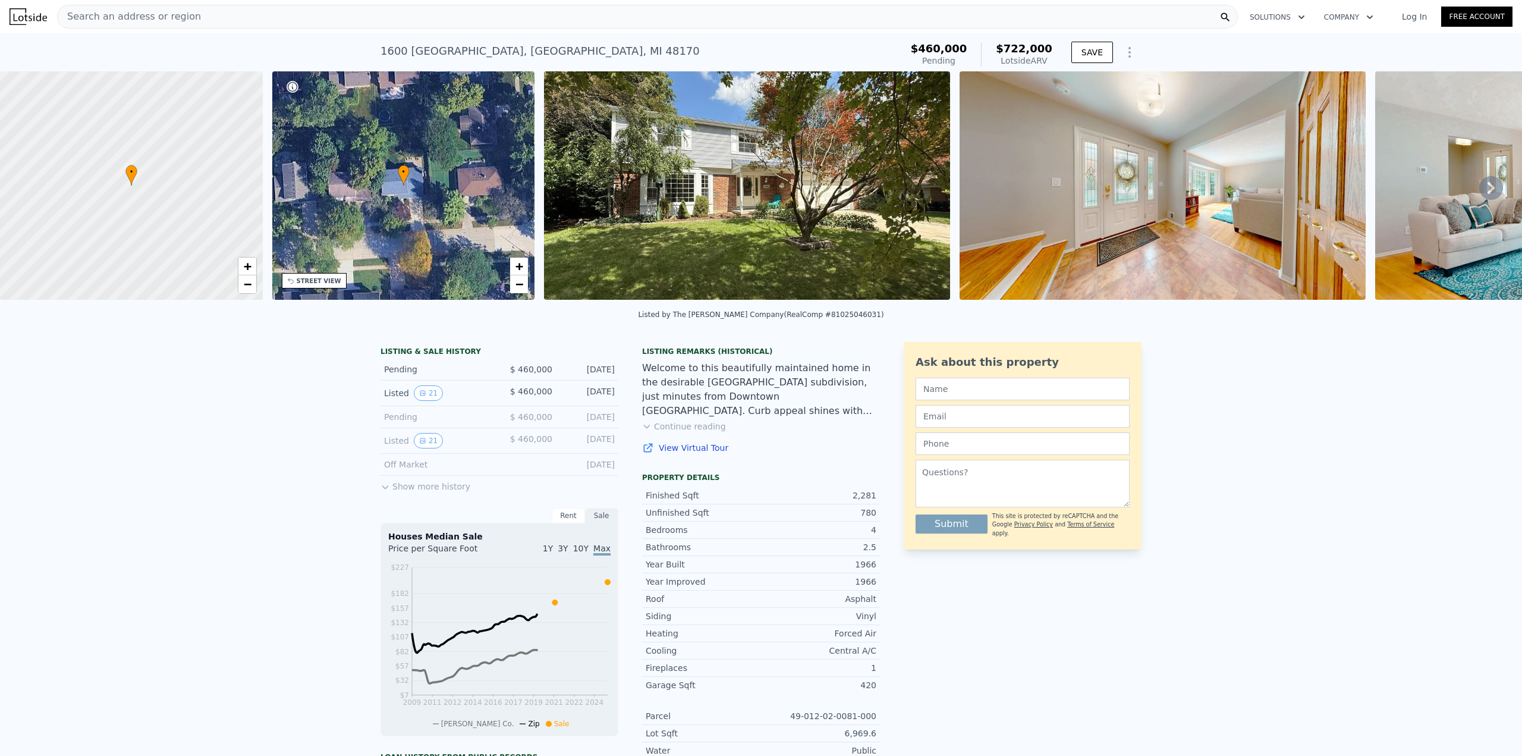 This screenshot has width=1522, height=756. What do you see at coordinates (703, 599) in the screenshot?
I see `div: Roof` at bounding box center [703, 599].